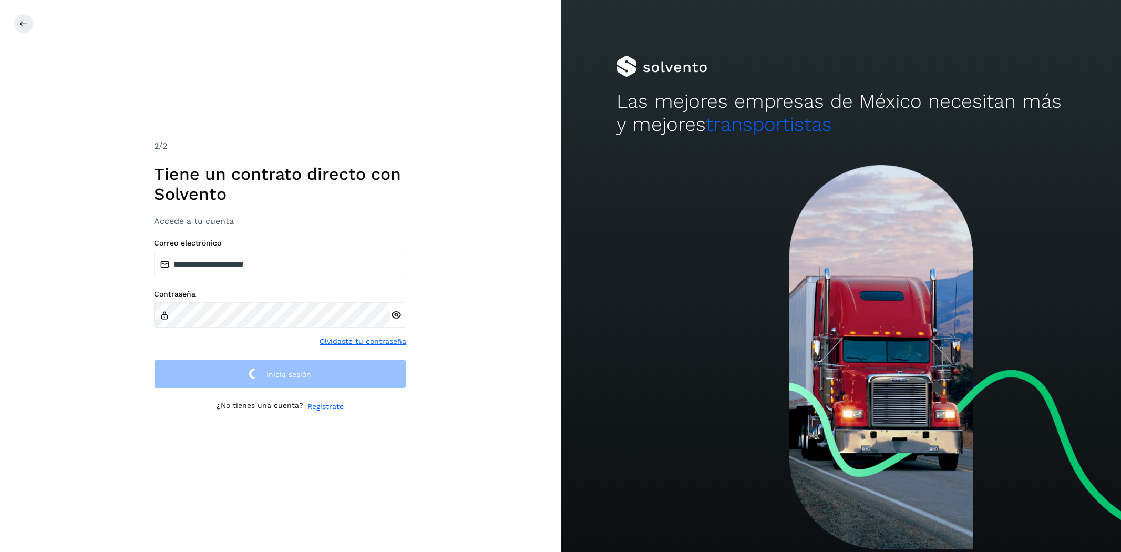 The width and height of the screenshot is (1121, 552). I want to click on h1: Tiene un contrato directo con Solvento, so click(280, 184).